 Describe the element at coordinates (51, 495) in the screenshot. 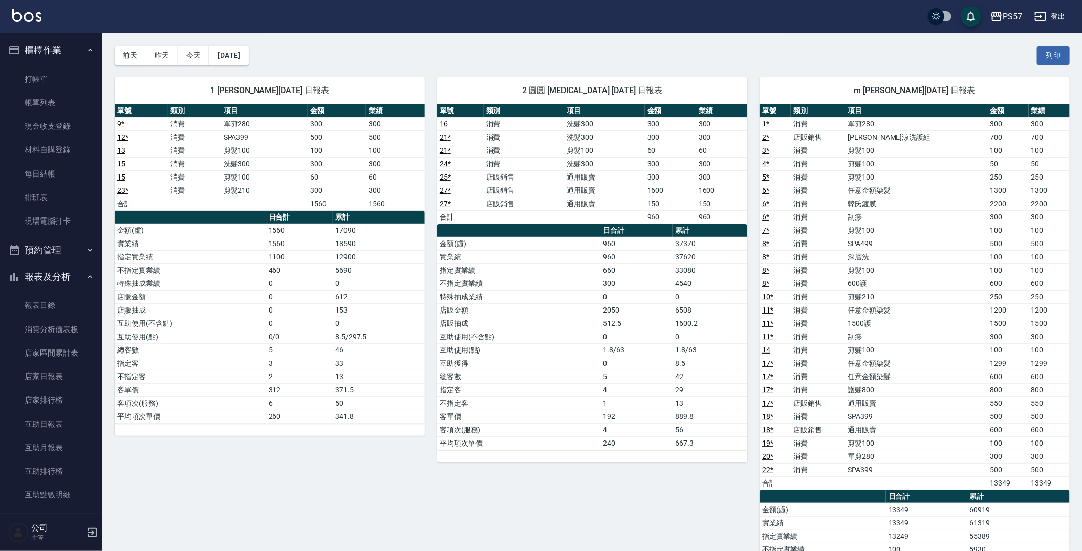

I see `a: 互助點數明細` at that location.